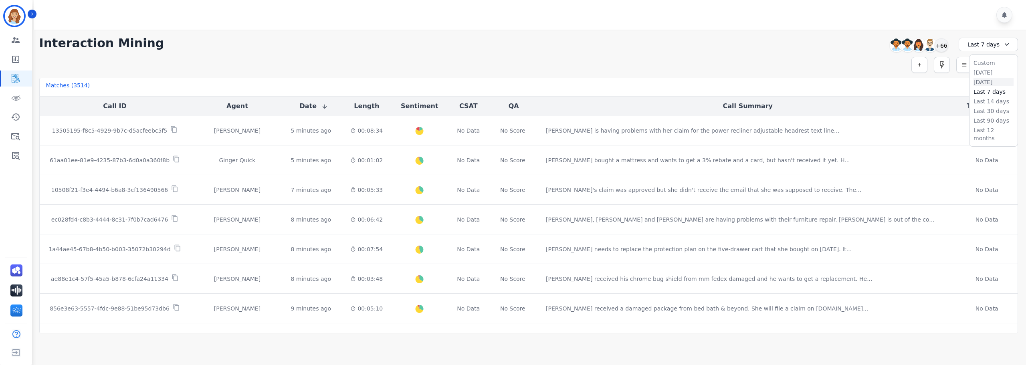  What do you see at coordinates (366, 131) in the screenshot?
I see `div: 00:08:34` at bounding box center [366, 131].